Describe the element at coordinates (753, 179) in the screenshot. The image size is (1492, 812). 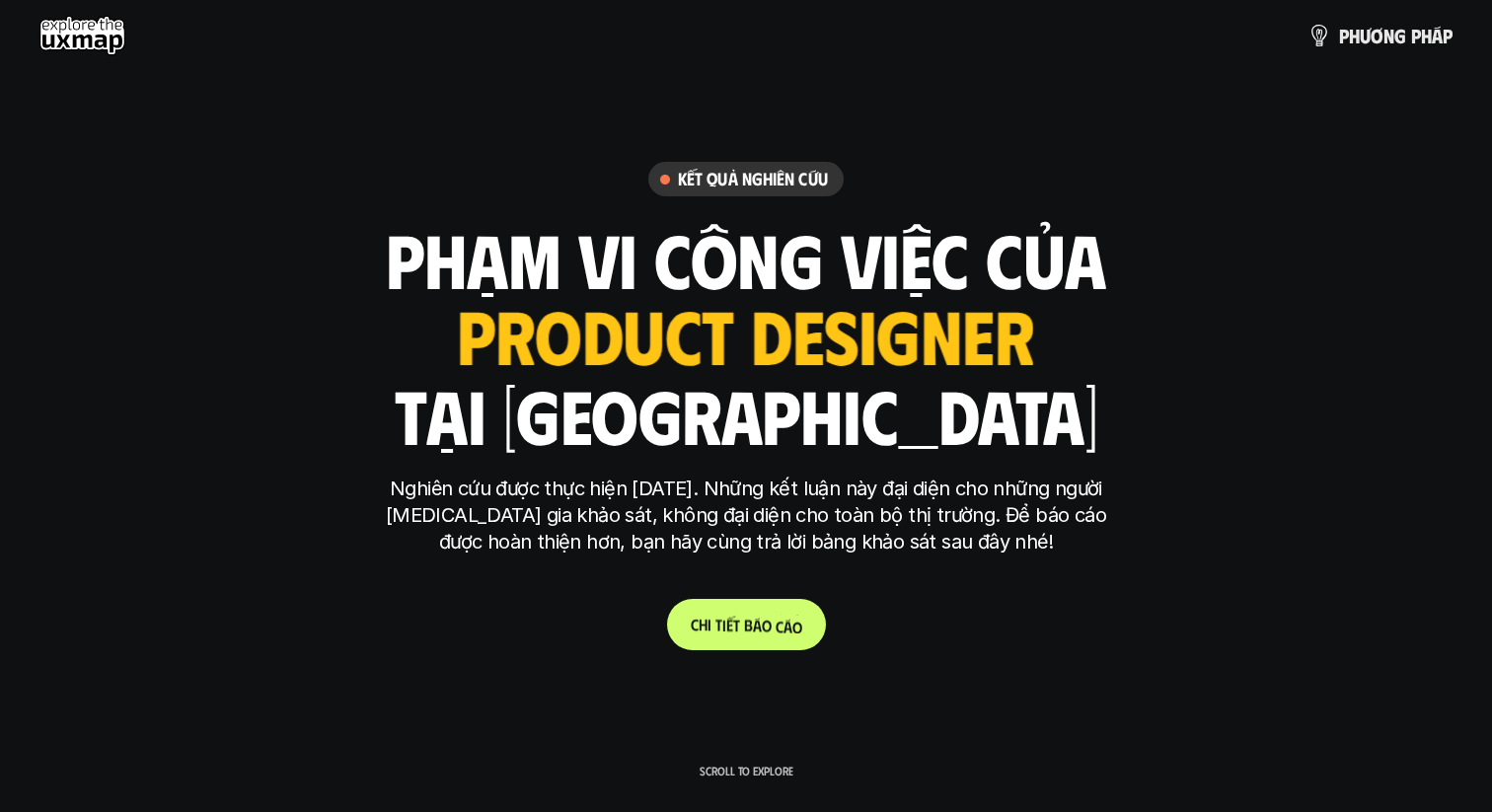
I see `h6: Kết quả nghiên cứu` at that location.